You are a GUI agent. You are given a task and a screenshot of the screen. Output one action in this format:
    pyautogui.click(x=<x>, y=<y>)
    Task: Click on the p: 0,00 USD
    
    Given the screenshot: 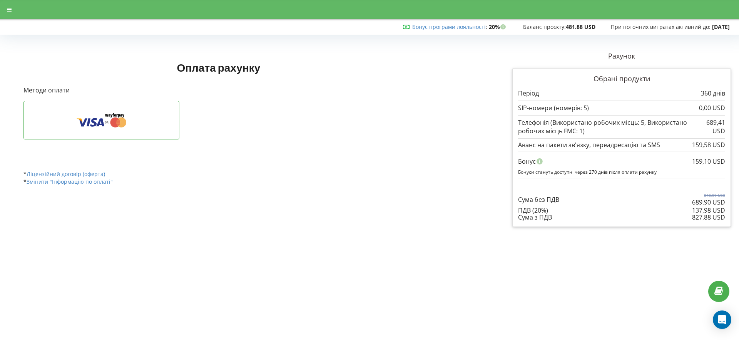 What is the action you would take?
    pyautogui.click(x=712, y=108)
    